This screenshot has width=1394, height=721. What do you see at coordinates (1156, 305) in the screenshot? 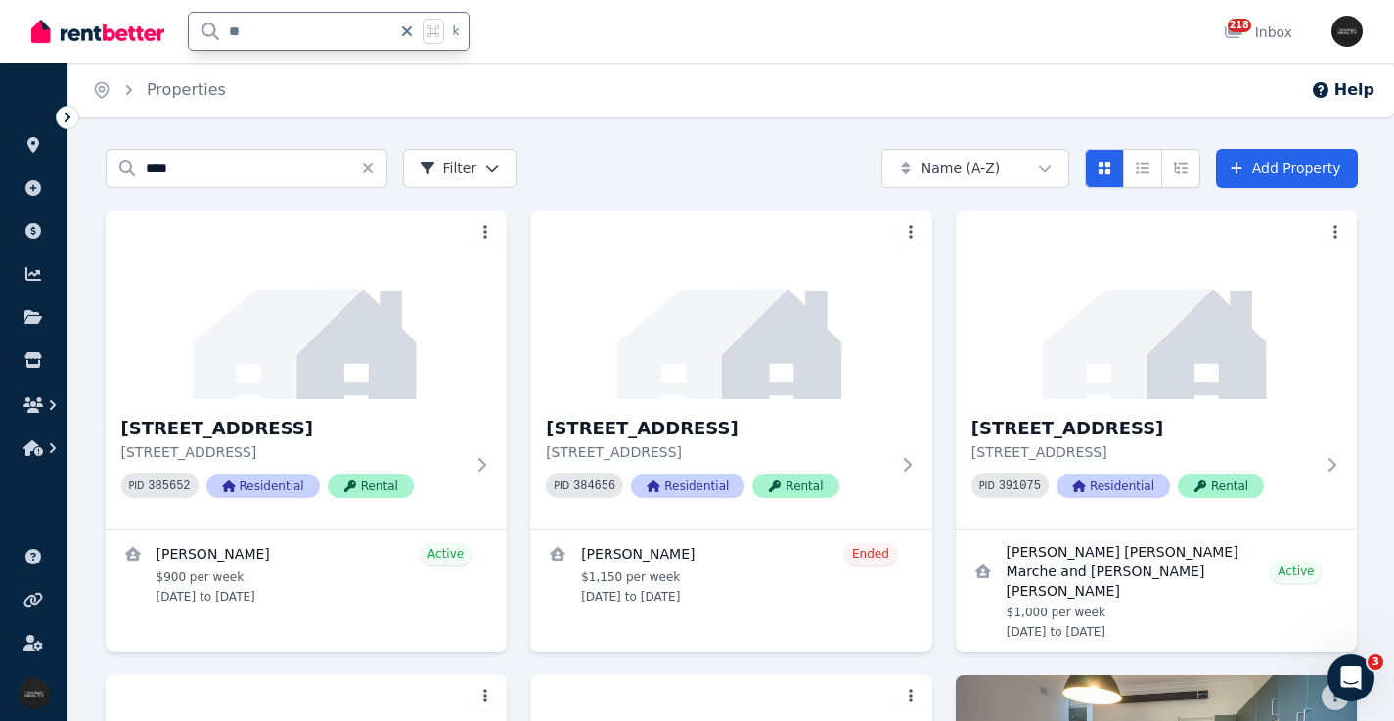
I see `img: 2/47 Waverley St, Bondi Junction - 80` at bounding box center [1156, 305].